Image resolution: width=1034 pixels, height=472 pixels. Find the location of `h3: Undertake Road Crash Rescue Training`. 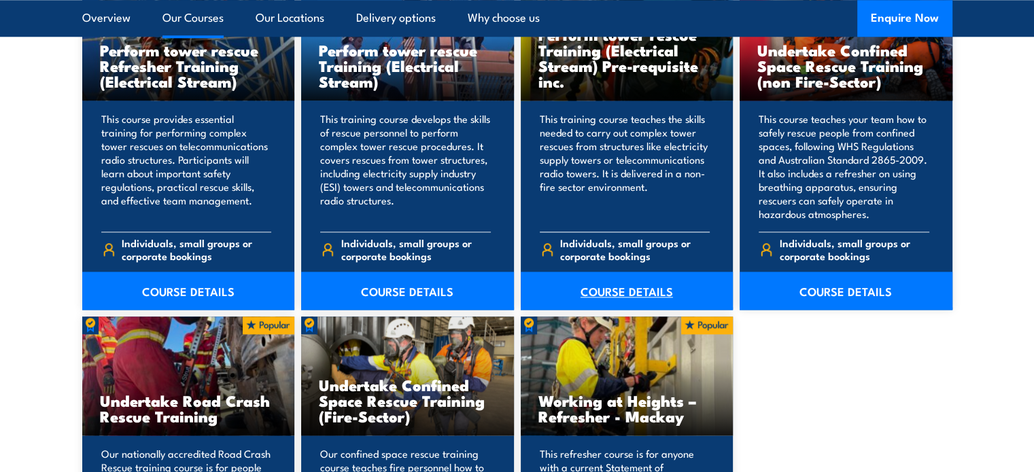

h3: Undertake Road Crash Rescue Training is located at coordinates (188, 408).